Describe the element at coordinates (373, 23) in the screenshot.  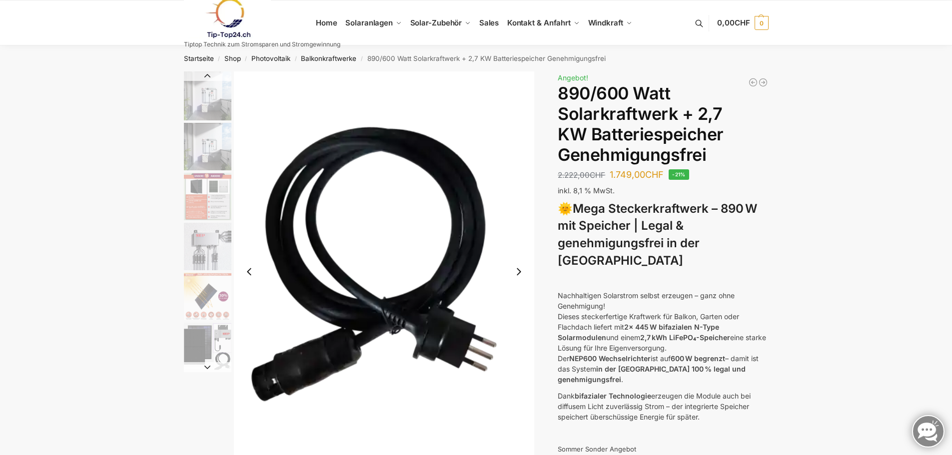
I see `a: Solaranlagen` at that location.